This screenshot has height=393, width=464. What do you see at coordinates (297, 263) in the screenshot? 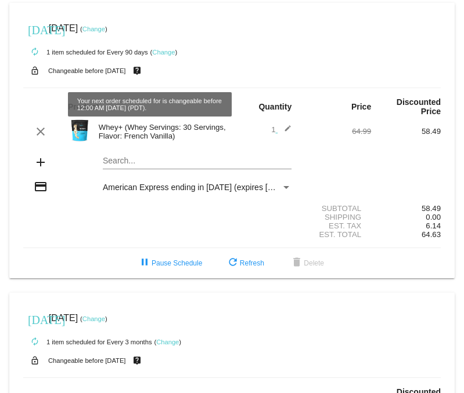
I see `mat-icon: delete` at bounding box center [297, 263].